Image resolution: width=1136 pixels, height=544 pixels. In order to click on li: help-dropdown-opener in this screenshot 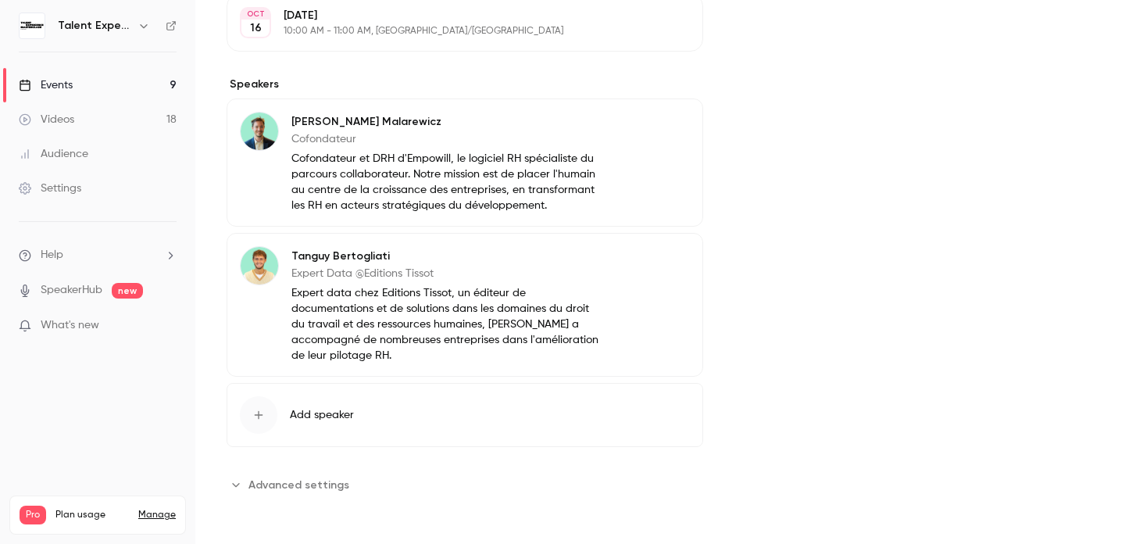, I will do `click(98, 255)`.